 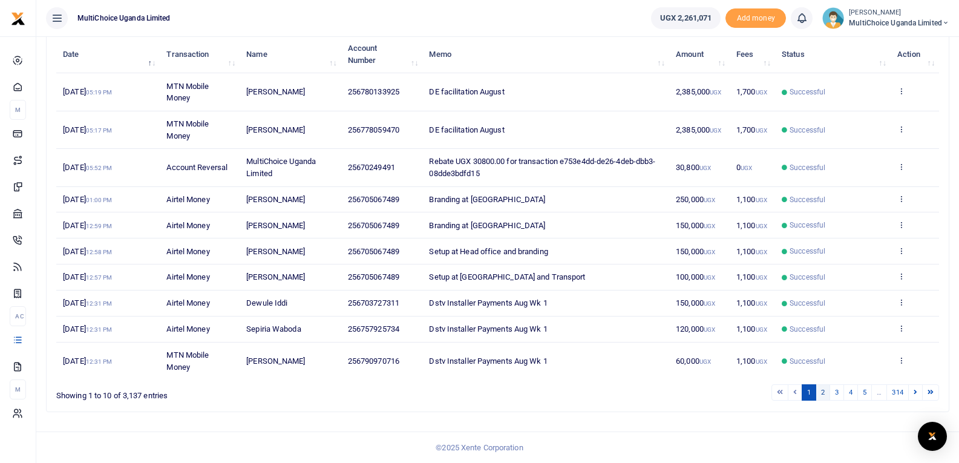 What do you see at coordinates (685, 18) in the screenshot?
I see `span: UGX 2,261,071` at bounding box center [685, 18].